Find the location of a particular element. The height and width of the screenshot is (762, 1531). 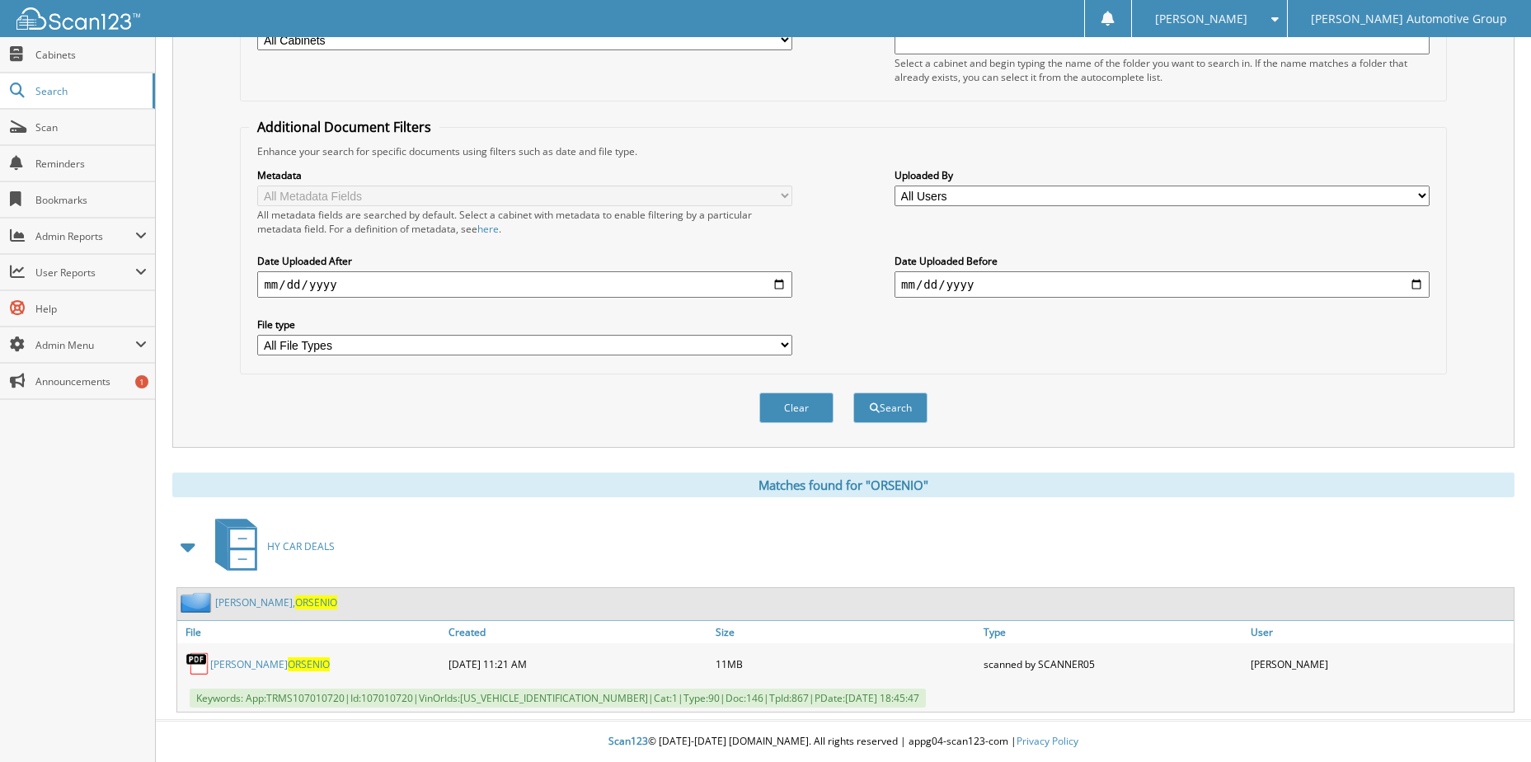

span: Cabinets is located at coordinates (91, 54).